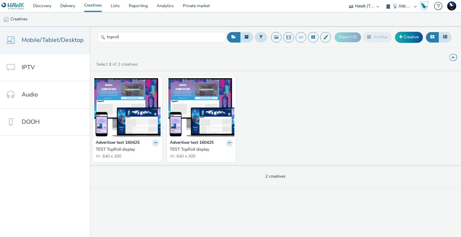 The width and height of the screenshot is (461, 237). I want to click on a: Hawk Academy, so click(425, 6).